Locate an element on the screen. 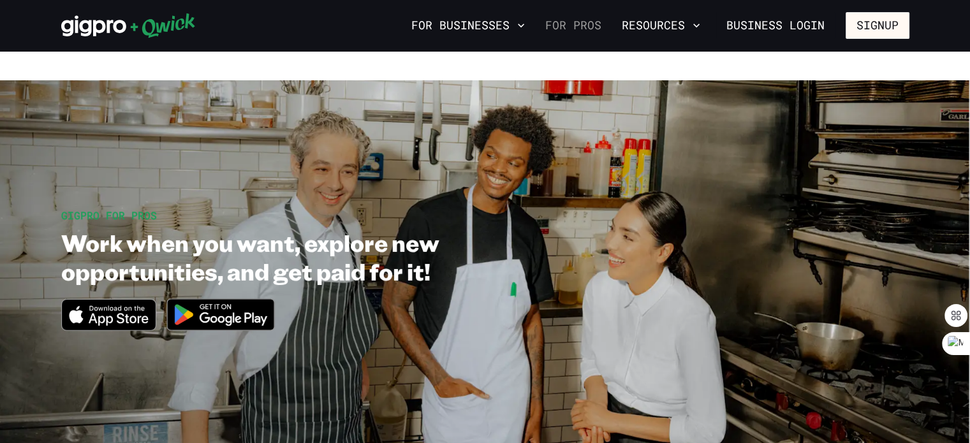  a: Business Login is located at coordinates (775, 25).